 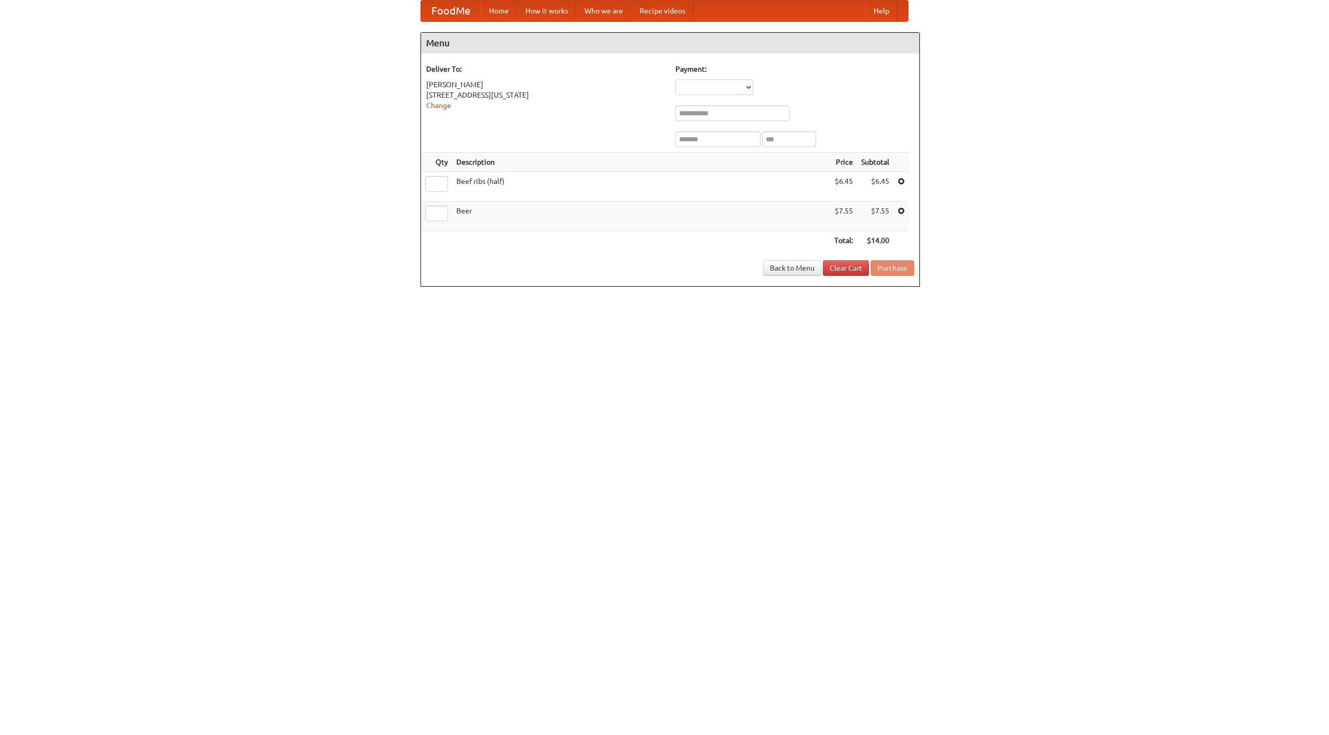 I want to click on h4: Menu, so click(x=670, y=43).